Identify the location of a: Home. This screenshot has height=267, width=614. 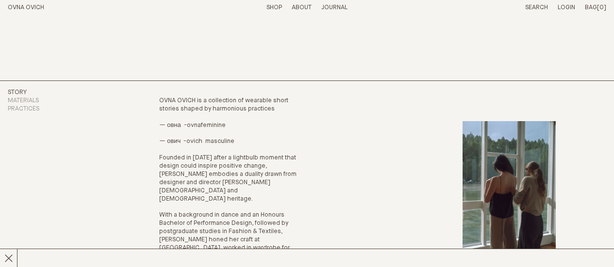
(26, 7).